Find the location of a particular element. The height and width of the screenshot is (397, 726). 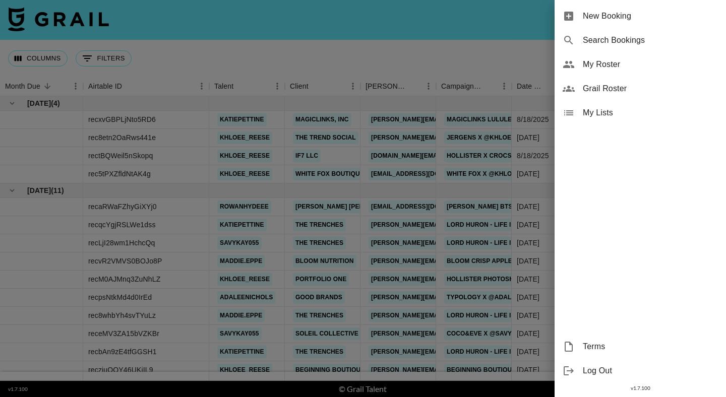

div: New Booking is located at coordinates (640, 16).